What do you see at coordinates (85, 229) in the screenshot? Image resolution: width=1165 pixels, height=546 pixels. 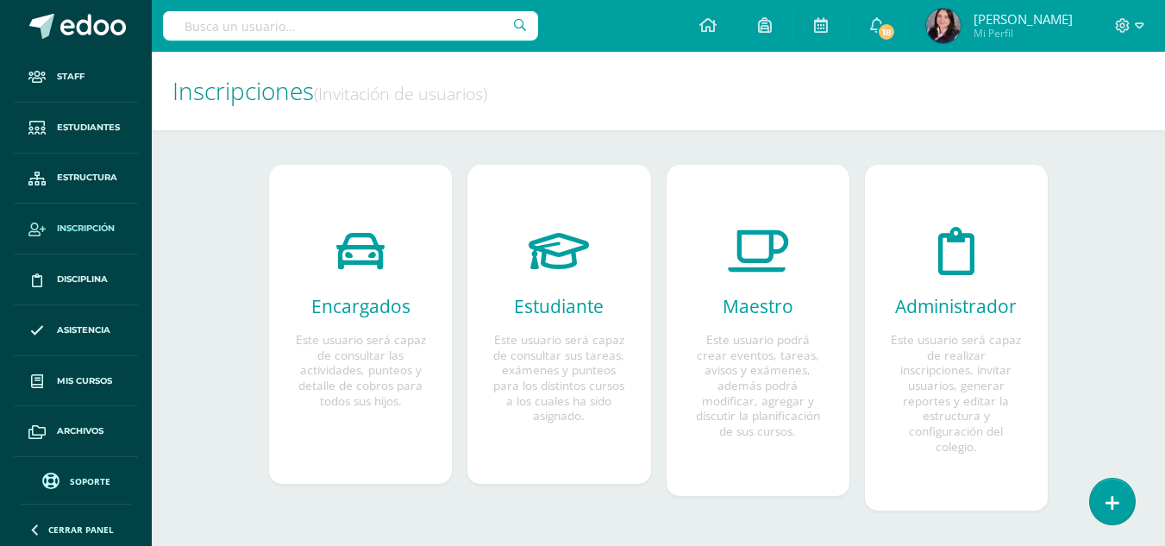 I see `span: Inscripción` at bounding box center [85, 229].